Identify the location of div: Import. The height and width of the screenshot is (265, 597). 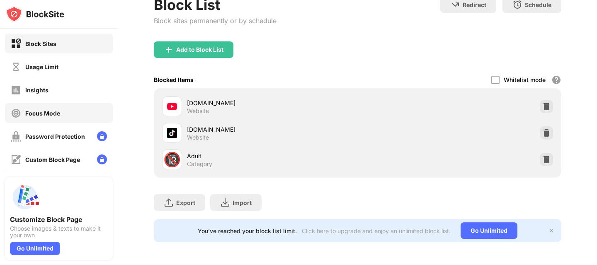
(242, 203).